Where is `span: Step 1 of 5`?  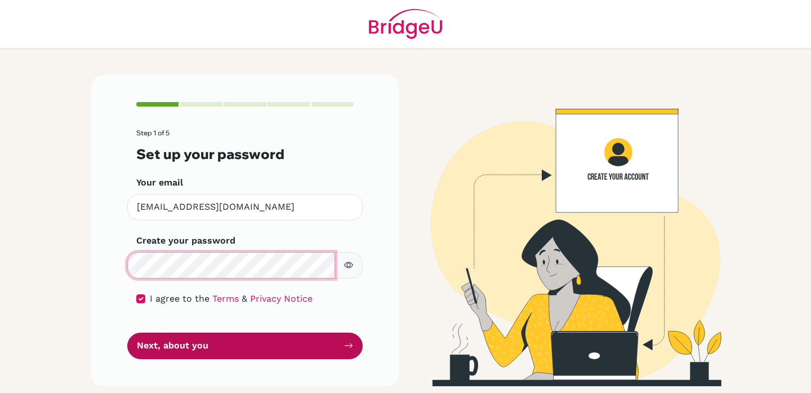 span: Step 1 of 5 is located at coordinates (153, 132).